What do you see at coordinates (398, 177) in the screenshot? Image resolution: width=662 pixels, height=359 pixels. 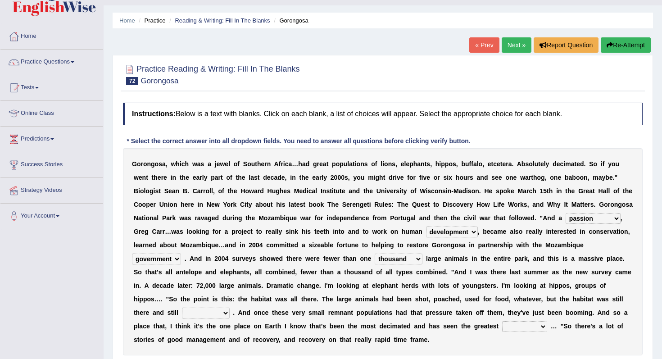 I see `b: v` at bounding box center [398, 177].